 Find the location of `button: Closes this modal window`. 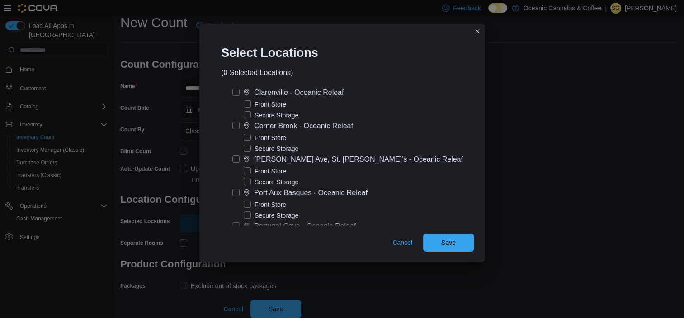

button: Closes this modal window is located at coordinates (477, 31).